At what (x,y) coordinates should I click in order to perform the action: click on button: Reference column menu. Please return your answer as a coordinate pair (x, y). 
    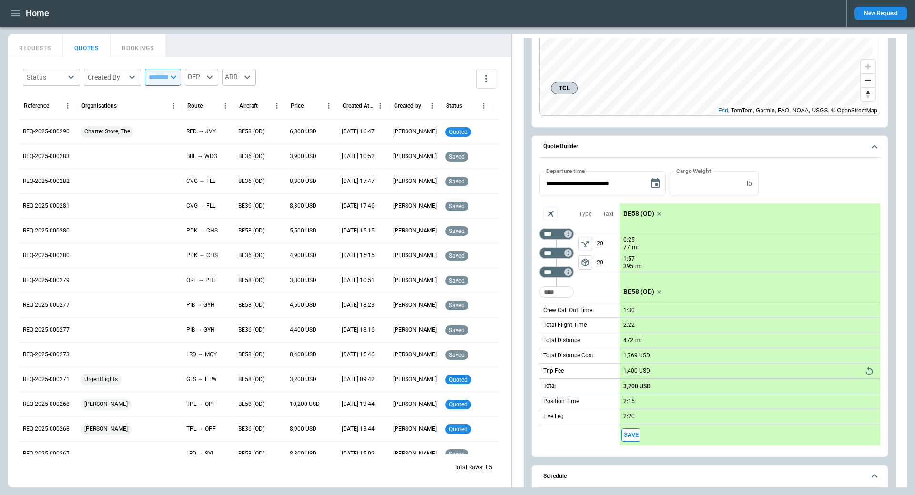
    Looking at the image, I should click on (68, 106).